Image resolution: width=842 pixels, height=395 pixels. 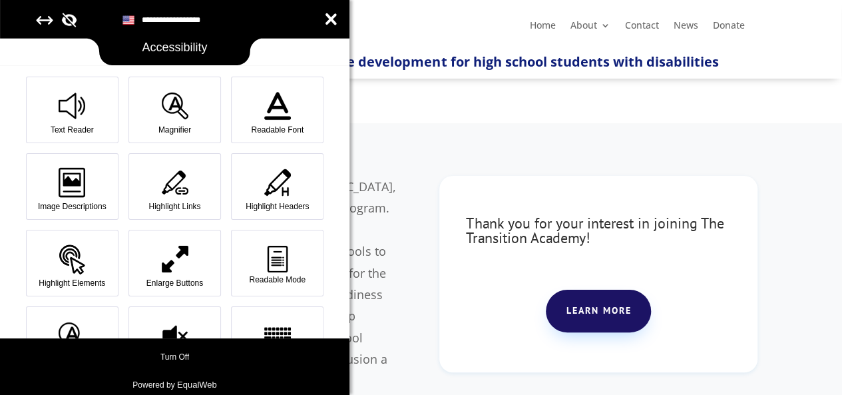 What do you see at coordinates (174, 357) in the screenshot?
I see `span: Turn Off` at bounding box center [174, 357].